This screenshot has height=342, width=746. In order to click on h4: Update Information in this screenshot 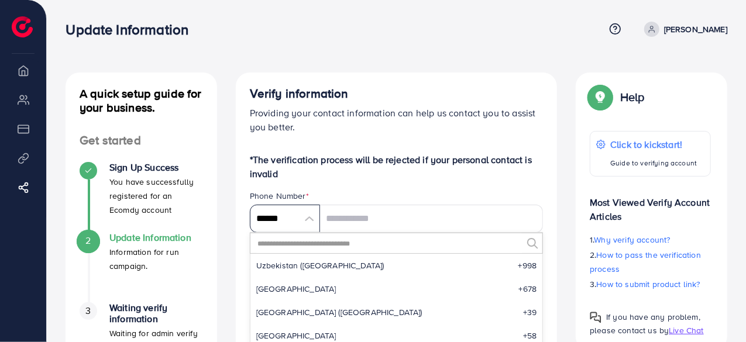, I will do `click(156, 237)`.